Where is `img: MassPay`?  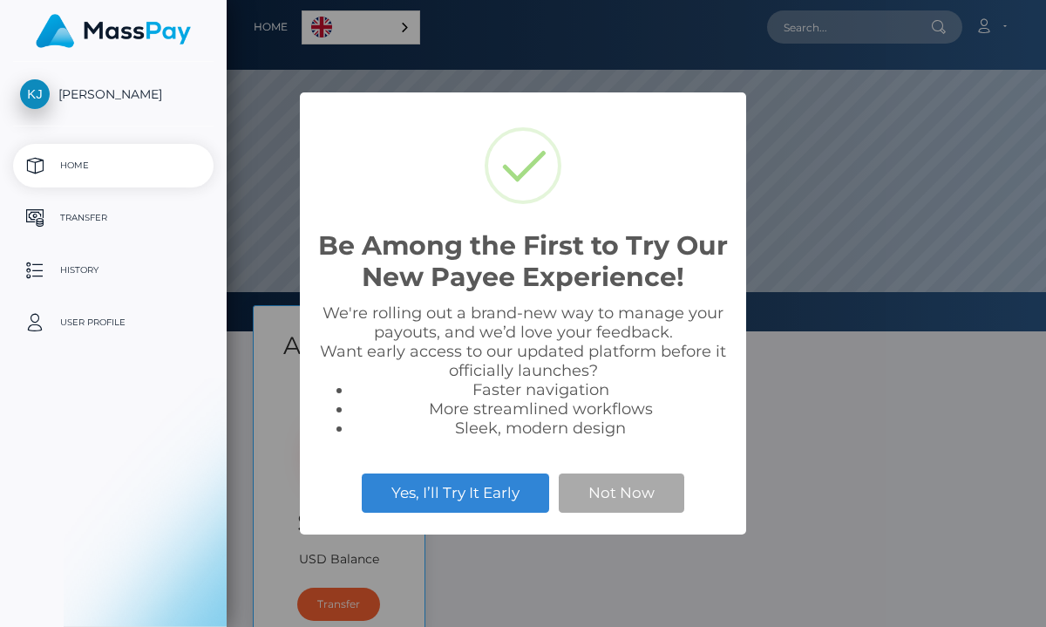
img: MassPay is located at coordinates (113, 31).